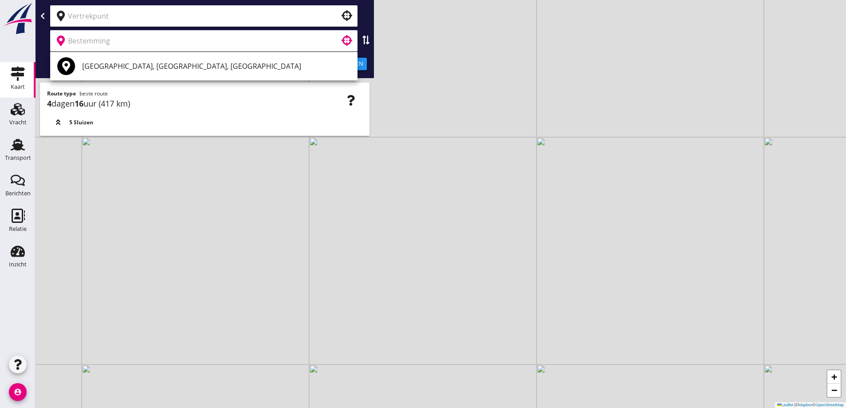 Image resolution: width=846 pixels, height=408 pixels. I want to click on div: Inzicht, so click(18, 264).